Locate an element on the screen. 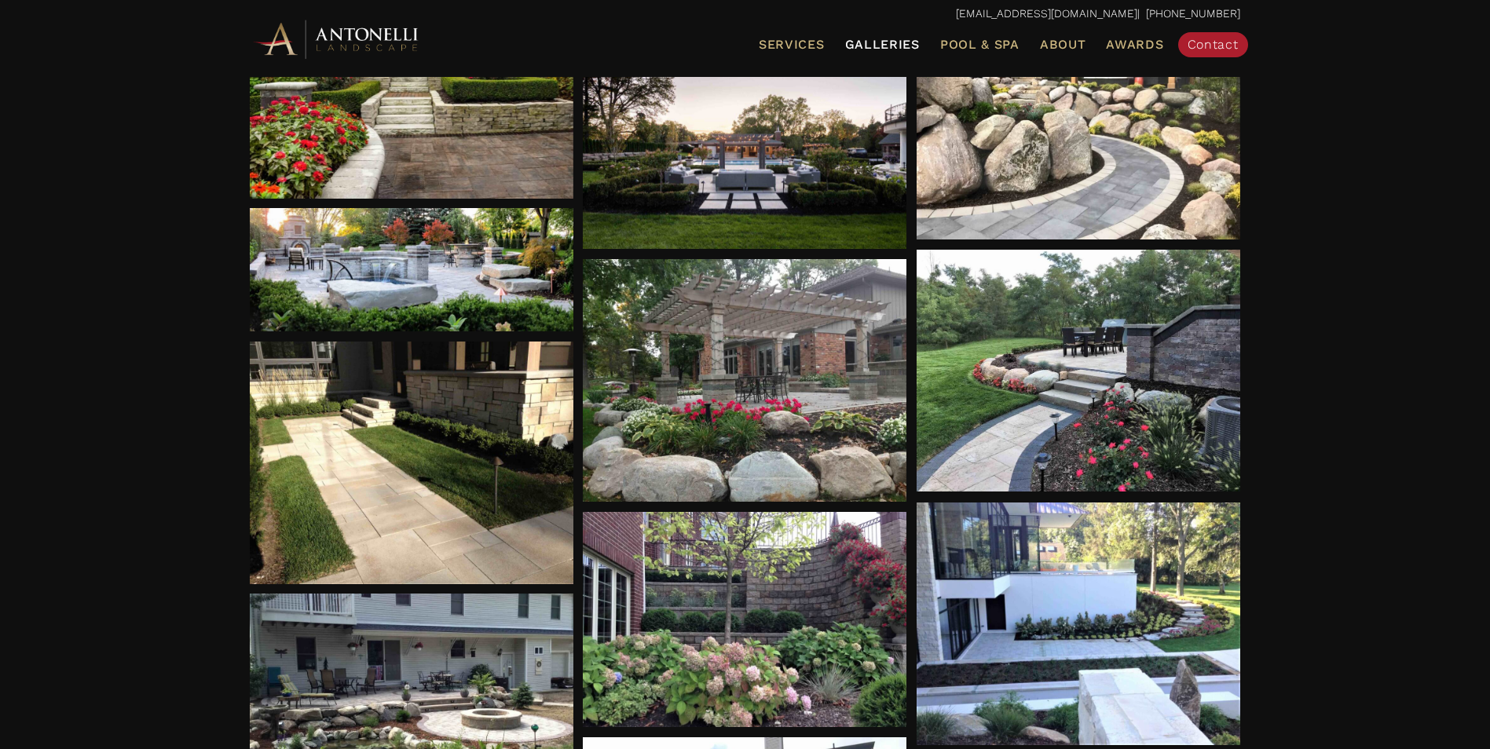 The width and height of the screenshot is (1490, 749). a: About is located at coordinates (1063, 45).